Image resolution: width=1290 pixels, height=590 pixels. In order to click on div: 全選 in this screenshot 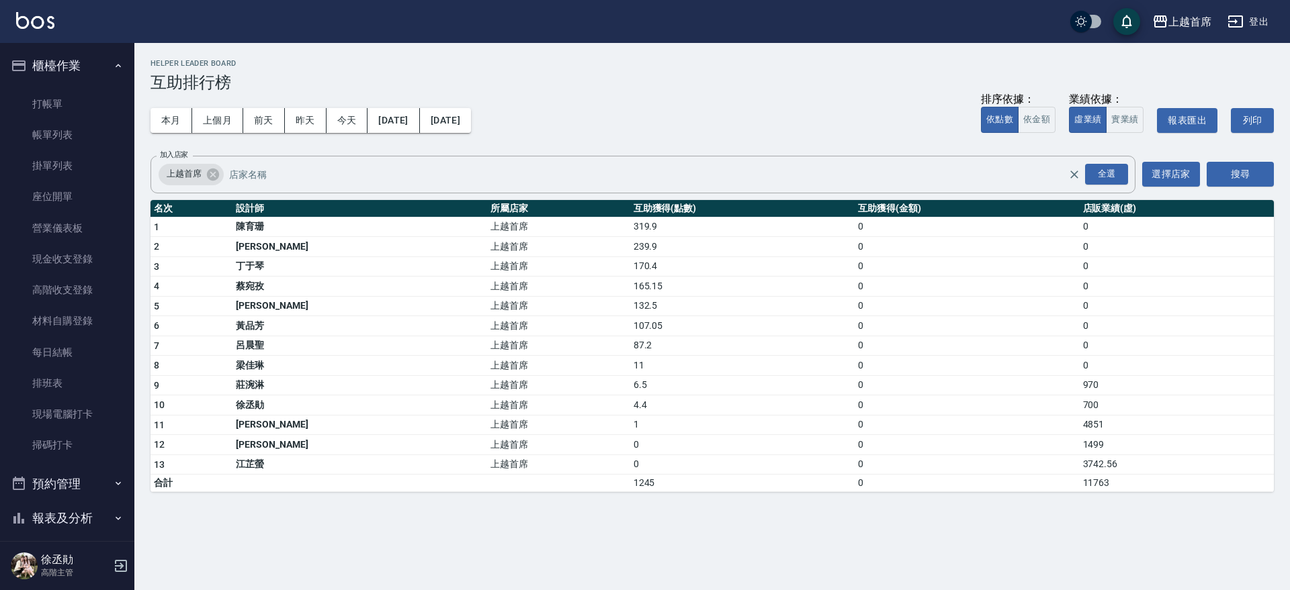, I will do `click(1106, 174)`.